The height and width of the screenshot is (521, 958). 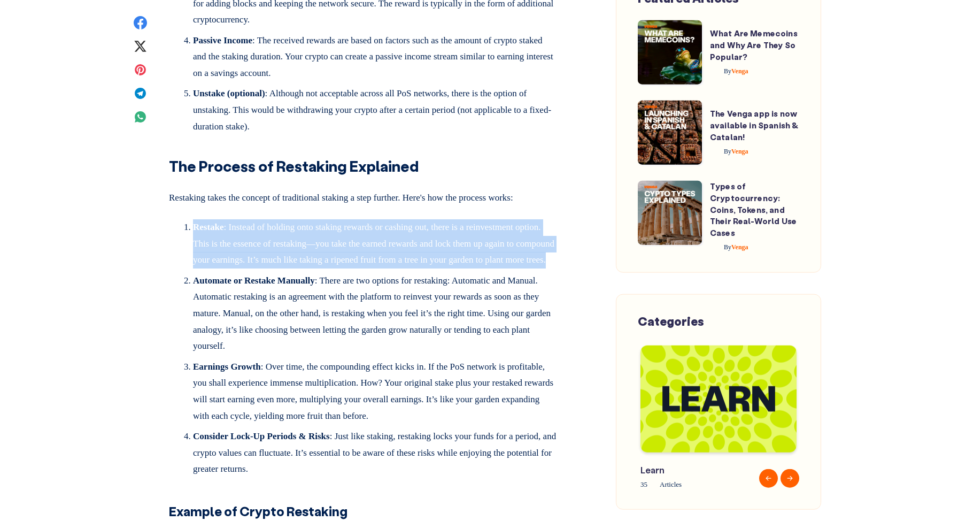 What do you see at coordinates (753, 209) in the screenshot?
I see `a: Types of Cryptocurrency: Coins, Tokens, and Their Real-World Use Cases` at bounding box center [753, 209].